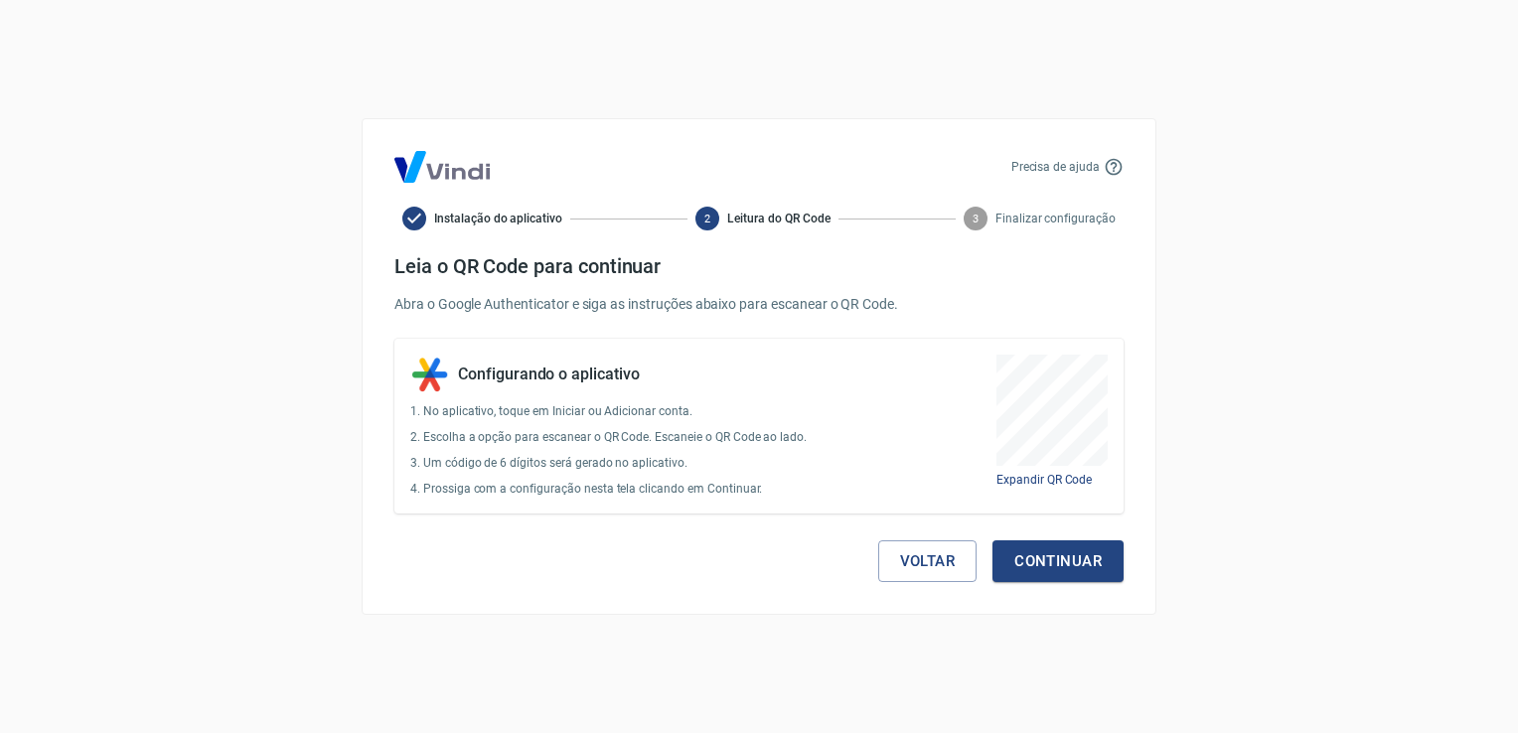  Describe the element at coordinates (430, 375) in the screenshot. I see `img: Authenticator` at that location.